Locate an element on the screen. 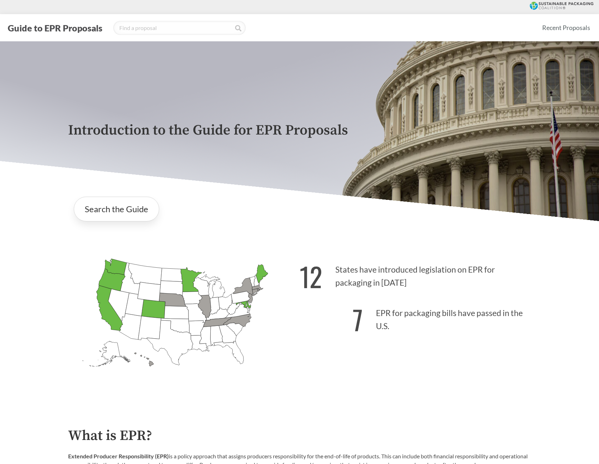 The height and width of the screenshot is (464, 599). p: Introduction to the Guide for EPR Proposals is located at coordinates (300, 130).